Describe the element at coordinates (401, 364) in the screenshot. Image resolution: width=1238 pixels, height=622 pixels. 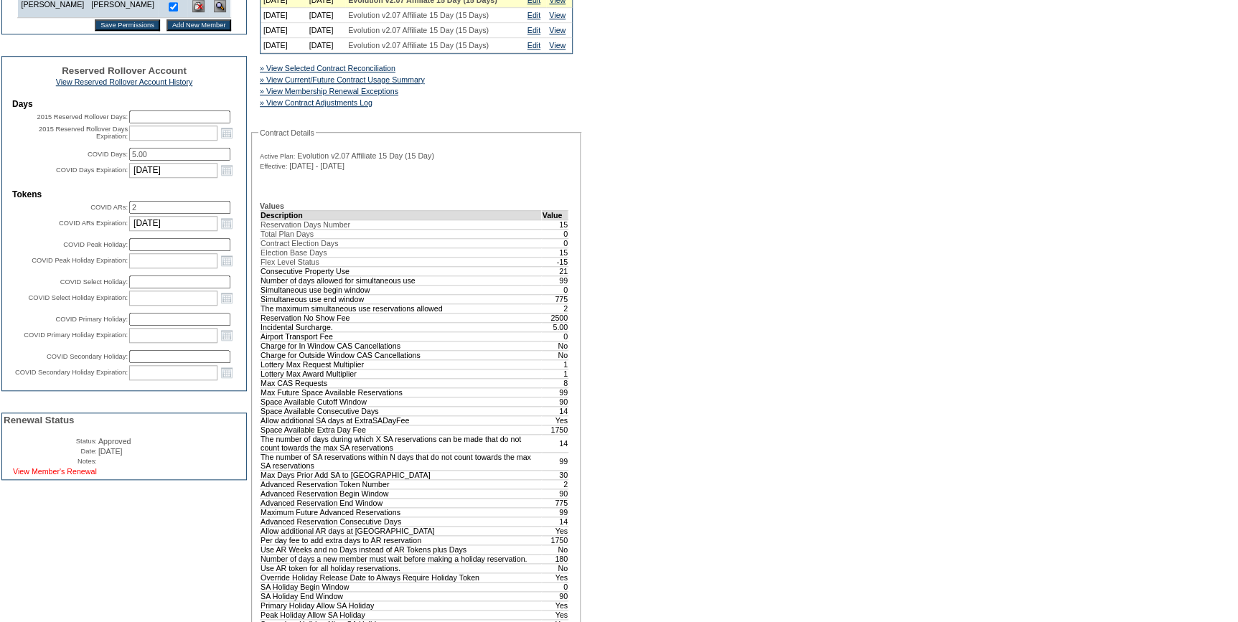
I see `td: Lottery Max Request Multiplier` at that location.